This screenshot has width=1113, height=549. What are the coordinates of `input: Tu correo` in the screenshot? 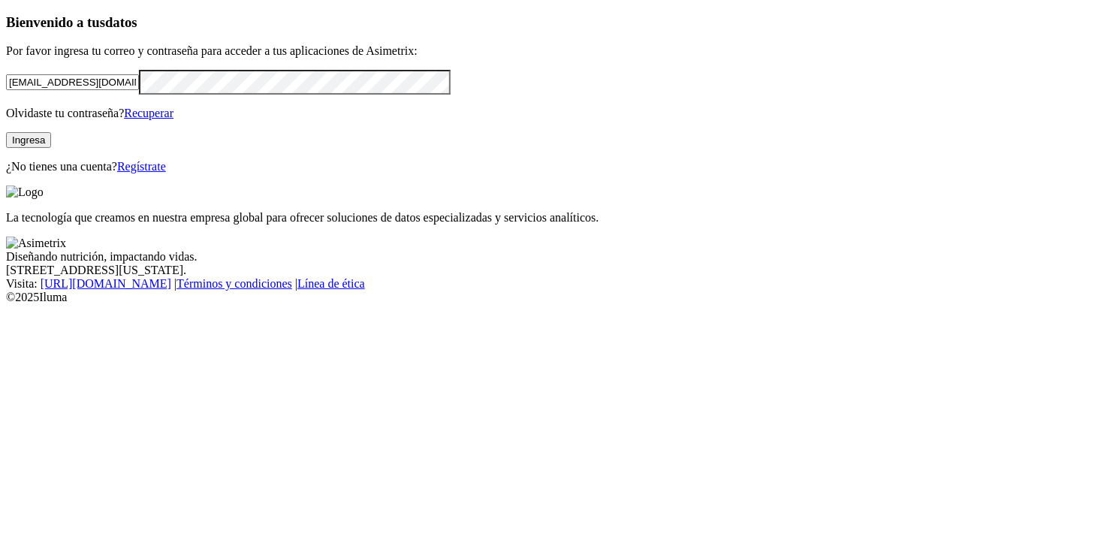 It's located at (72, 82).